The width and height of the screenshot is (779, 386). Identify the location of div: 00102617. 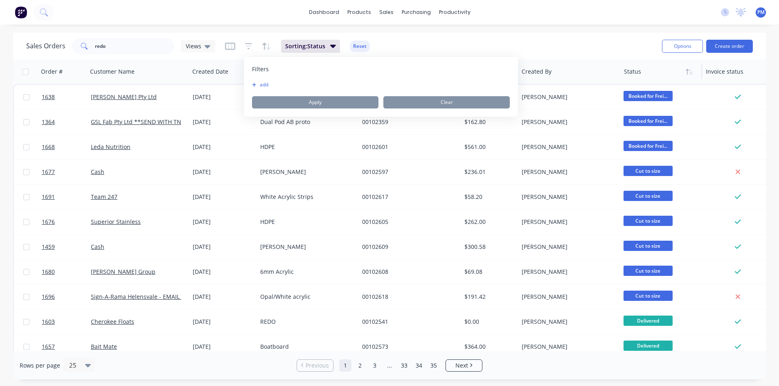
(407, 197).